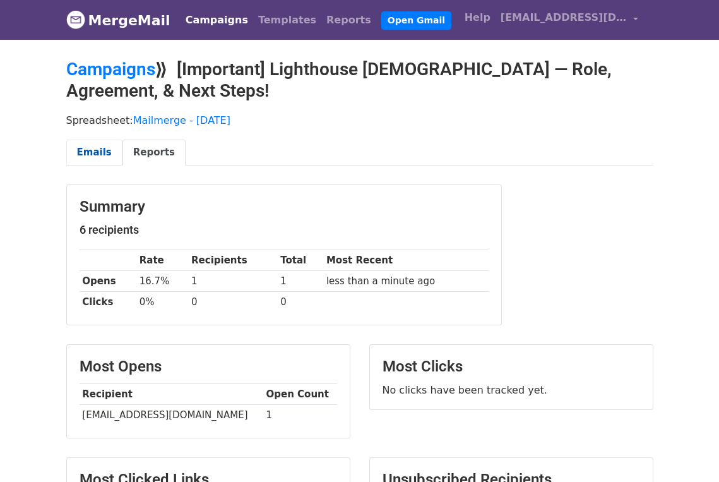 Image resolution: width=719 pixels, height=482 pixels. What do you see at coordinates (162, 302) in the screenshot?
I see `td: 0%` at bounding box center [162, 302].